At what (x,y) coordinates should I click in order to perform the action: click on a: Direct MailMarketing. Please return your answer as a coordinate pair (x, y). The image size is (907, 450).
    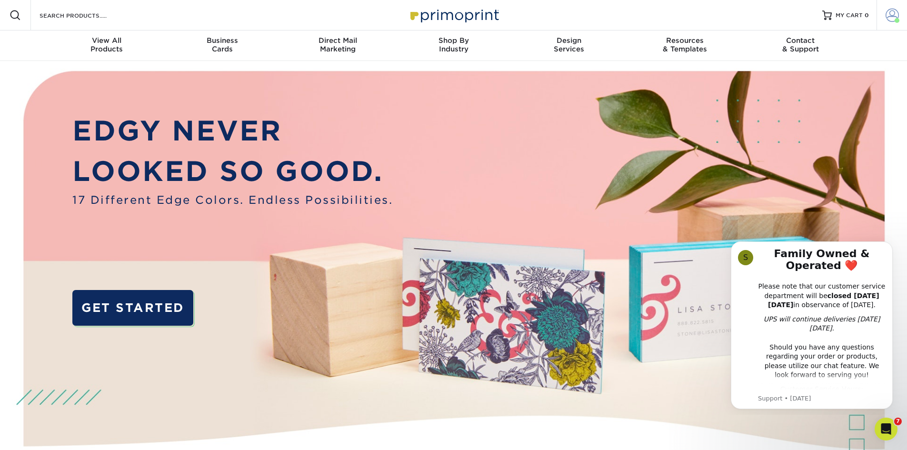
    Looking at the image, I should click on (337, 46).